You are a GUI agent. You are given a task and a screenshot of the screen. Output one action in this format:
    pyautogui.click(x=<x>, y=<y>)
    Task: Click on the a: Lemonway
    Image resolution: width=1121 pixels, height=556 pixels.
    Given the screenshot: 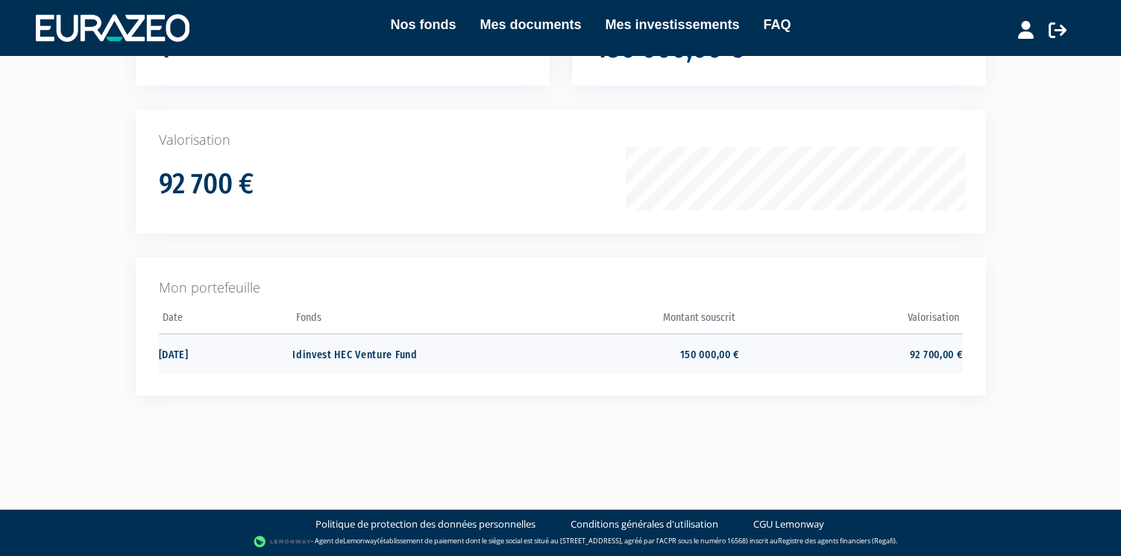 What is the action you would take?
    pyautogui.click(x=360, y=540)
    